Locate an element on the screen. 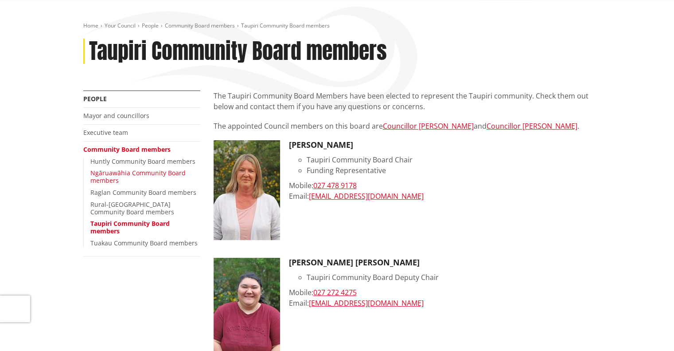 The image size is (674, 351). span: Taupiri Community Board members is located at coordinates (286, 25).